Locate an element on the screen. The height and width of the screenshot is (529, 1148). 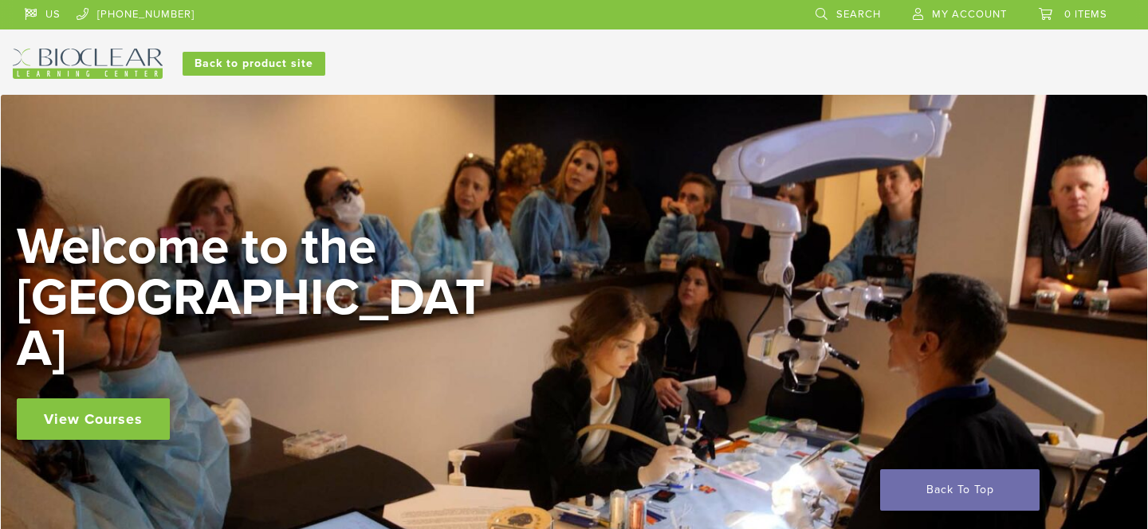
img: Bioclear is located at coordinates (88, 64).